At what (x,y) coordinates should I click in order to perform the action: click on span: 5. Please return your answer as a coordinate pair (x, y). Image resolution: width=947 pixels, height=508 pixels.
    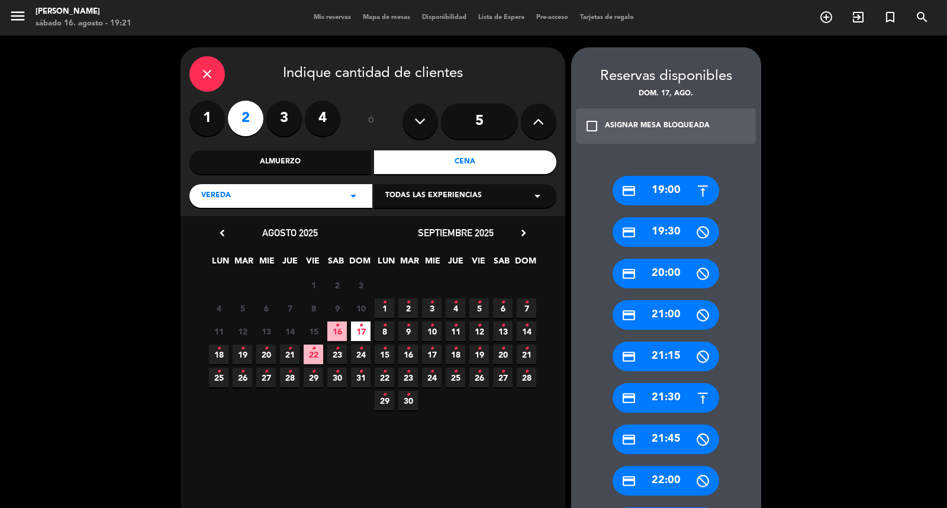
    Looking at the image, I should click on (242, 308).